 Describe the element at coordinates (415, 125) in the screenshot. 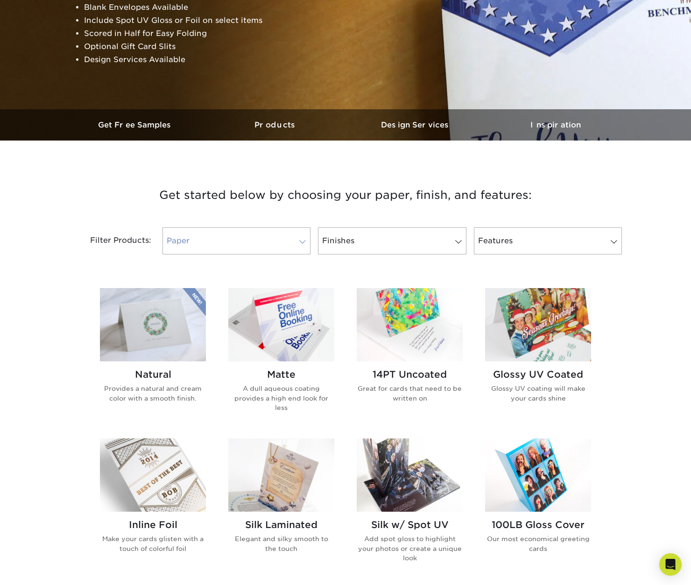

I see `h3: Design Services` at that location.